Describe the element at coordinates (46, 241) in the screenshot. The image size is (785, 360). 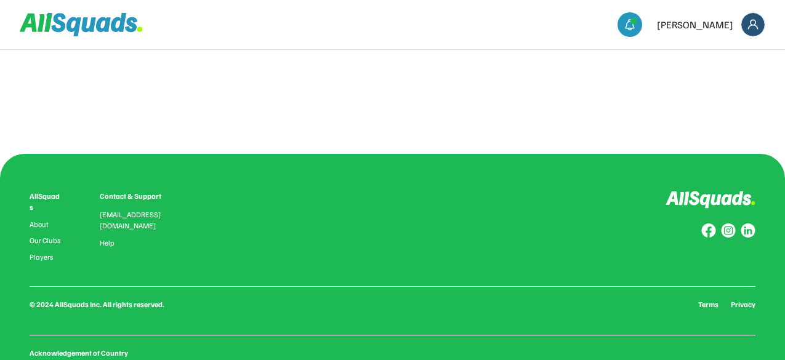
I see `a: Our Clubs` at that location.